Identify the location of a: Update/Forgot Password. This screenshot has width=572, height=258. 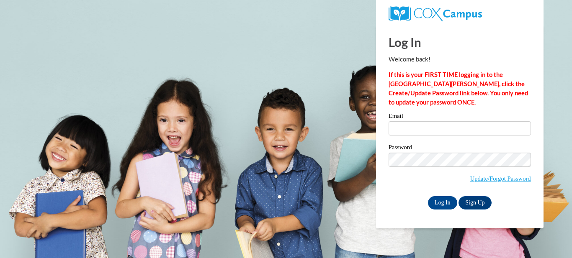
(500, 179).